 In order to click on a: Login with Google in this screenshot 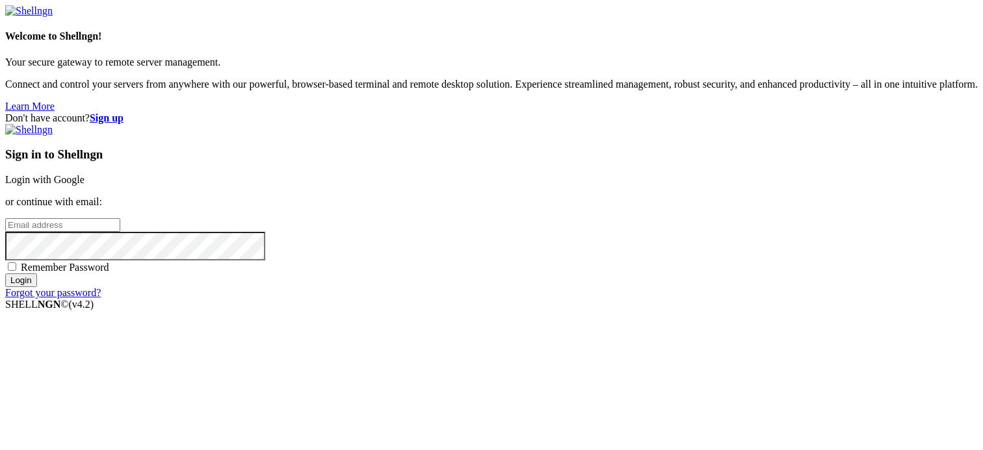, I will do `click(45, 179)`.